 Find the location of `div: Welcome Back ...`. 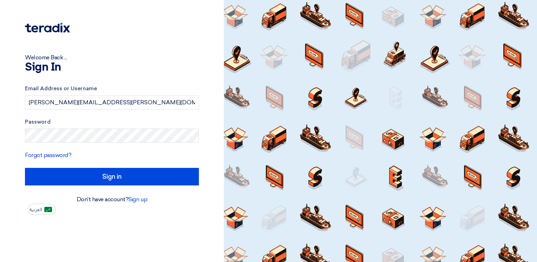

div: Welcome Back ... is located at coordinates (112, 58).